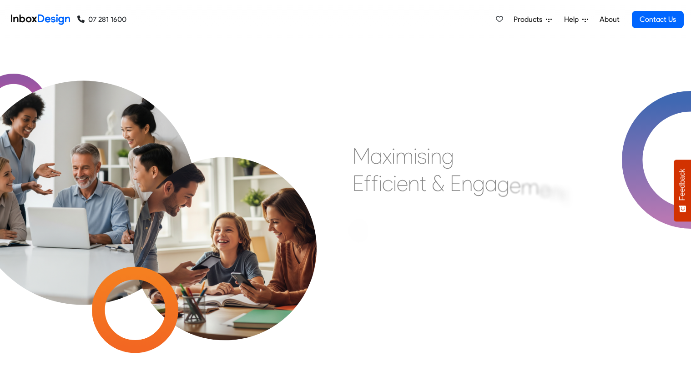 The image size is (691, 381). I want to click on a: Contact Us, so click(658, 20).